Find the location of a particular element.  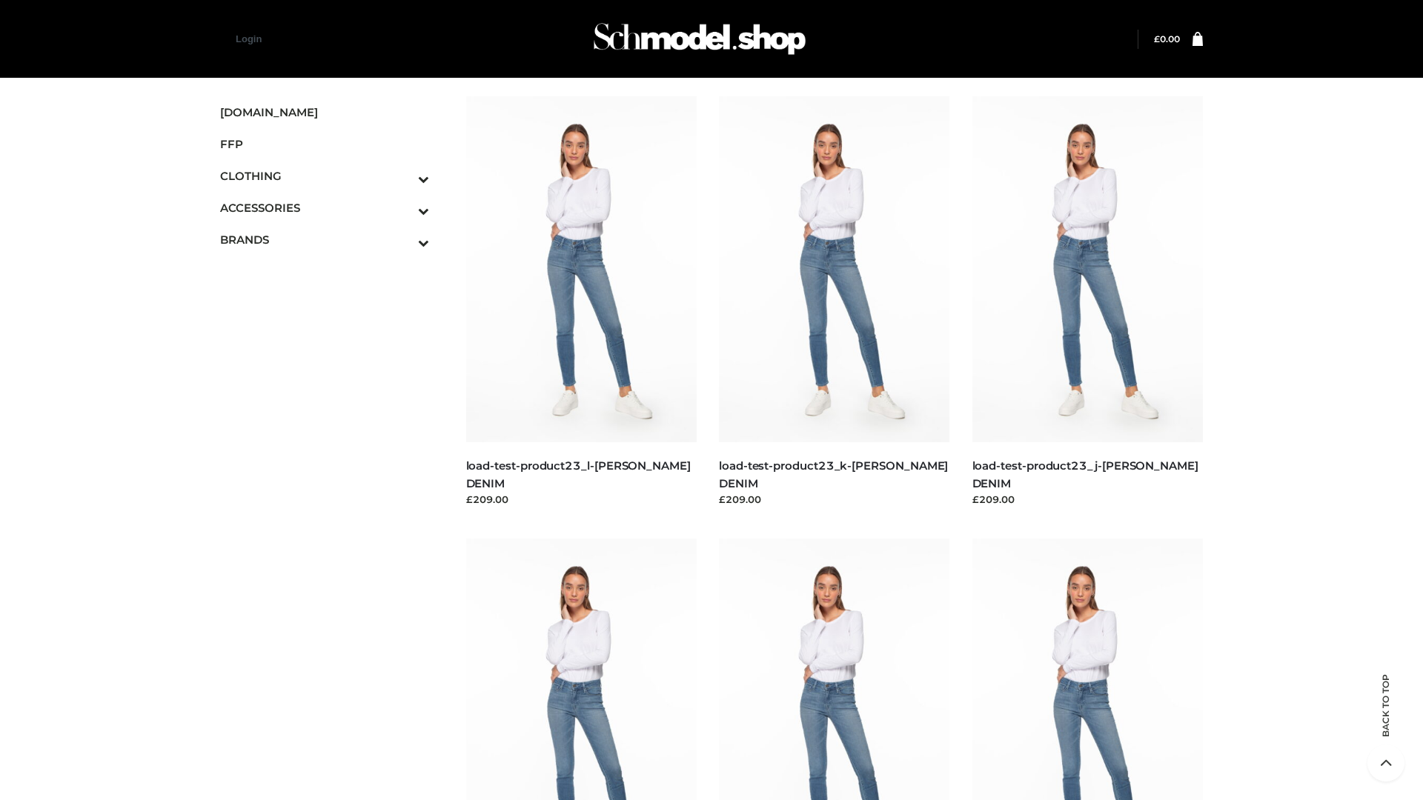

a: CLOTHINGToggle Submenu is located at coordinates (325, 176).